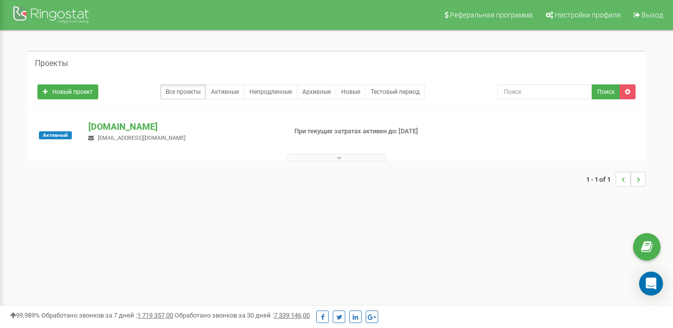 The height and width of the screenshot is (328, 673). What do you see at coordinates (183, 92) in the screenshot?
I see `a: Все проекты` at bounding box center [183, 92].